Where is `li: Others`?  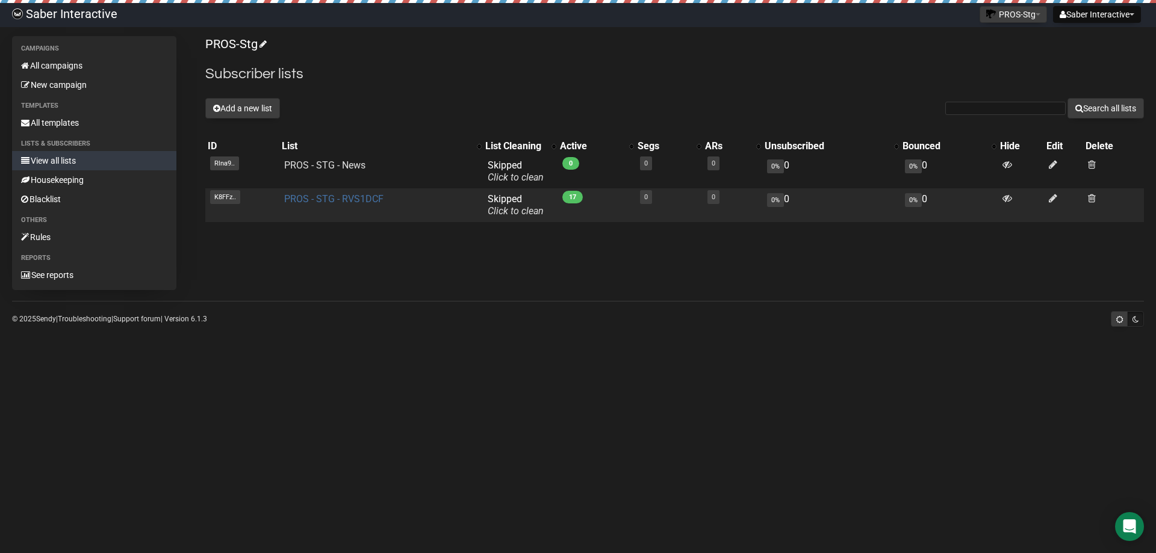
li: Others is located at coordinates (94, 220).